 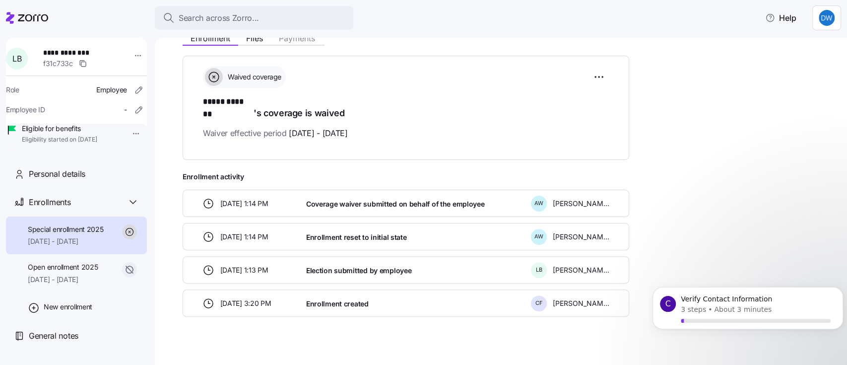 What do you see at coordinates (210, 38) in the screenshot?
I see `span: Enrollment` at bounding box center [210, 38].